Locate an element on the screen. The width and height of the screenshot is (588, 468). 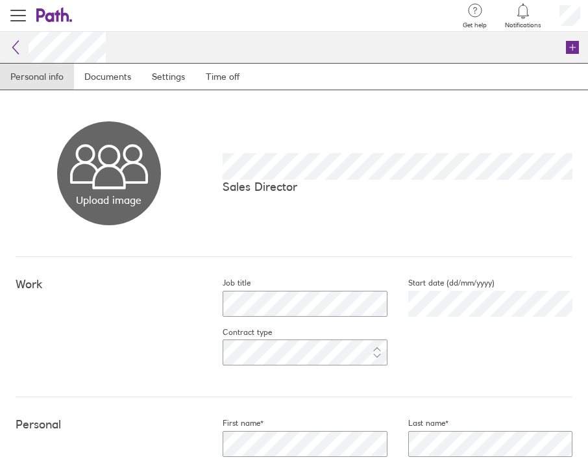
label: Start date (dd/mm/yyyy) is located at coordinates (441, 283).